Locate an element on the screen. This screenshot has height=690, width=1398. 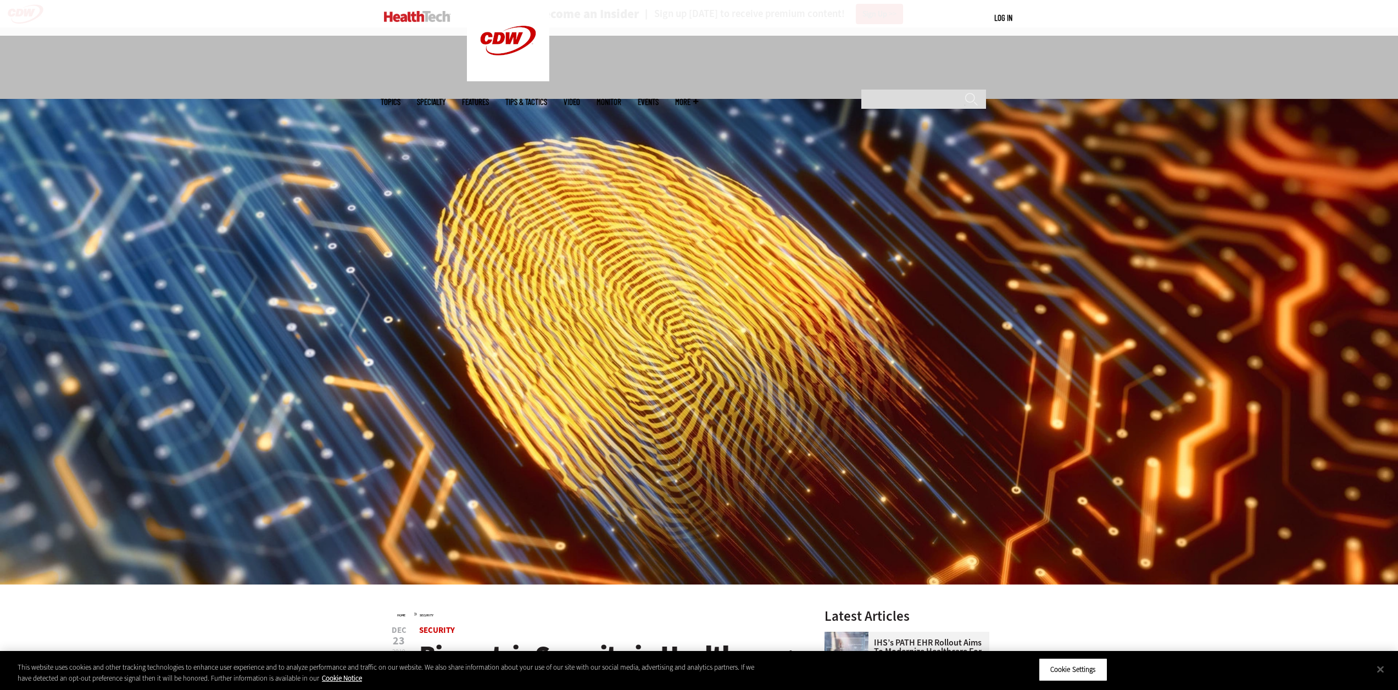
a: Home is located at coordinates (401, 615).